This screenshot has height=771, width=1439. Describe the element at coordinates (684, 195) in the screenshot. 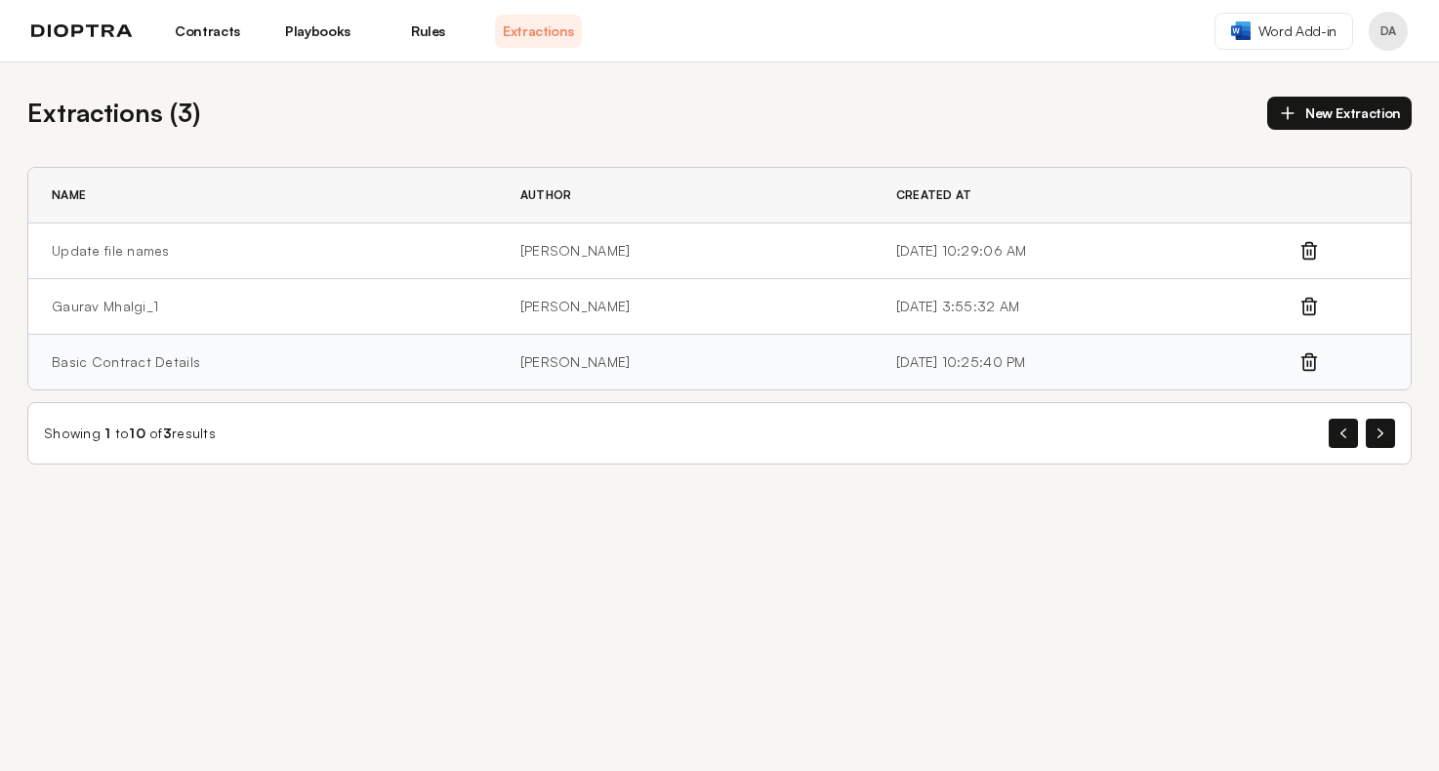

I see `th: Author` at that location.